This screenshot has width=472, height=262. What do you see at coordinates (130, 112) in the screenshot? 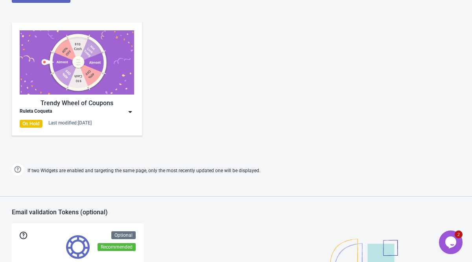
I see `img: dropdown.png` at bounding box center [130, 112].